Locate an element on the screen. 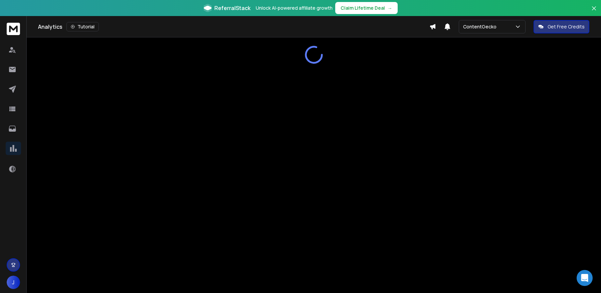 The width and height of the screenshot is (601, 293). p: ContentGecko is located at coordinates (481, 27).